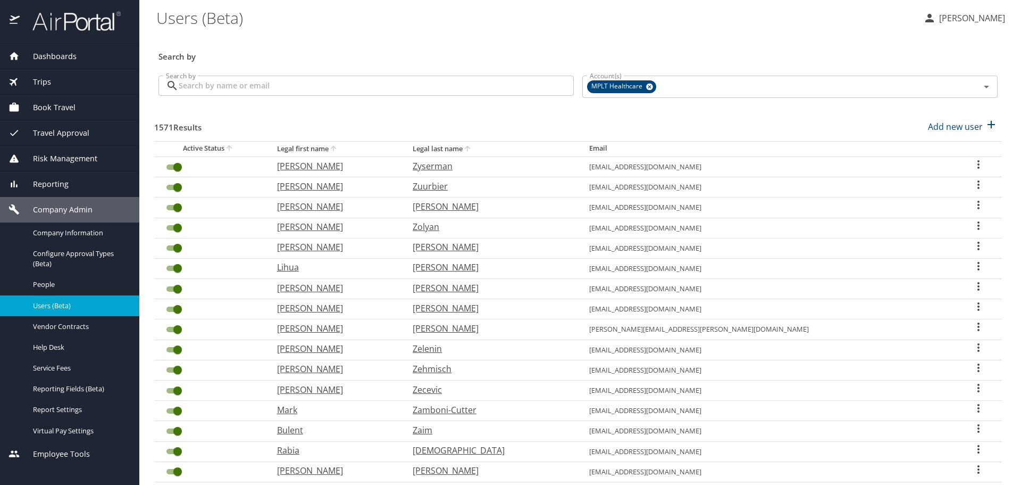  Describe the element at coordinates (178, 124) in the screenshot. I see `h3: 1571 Results` at that location.